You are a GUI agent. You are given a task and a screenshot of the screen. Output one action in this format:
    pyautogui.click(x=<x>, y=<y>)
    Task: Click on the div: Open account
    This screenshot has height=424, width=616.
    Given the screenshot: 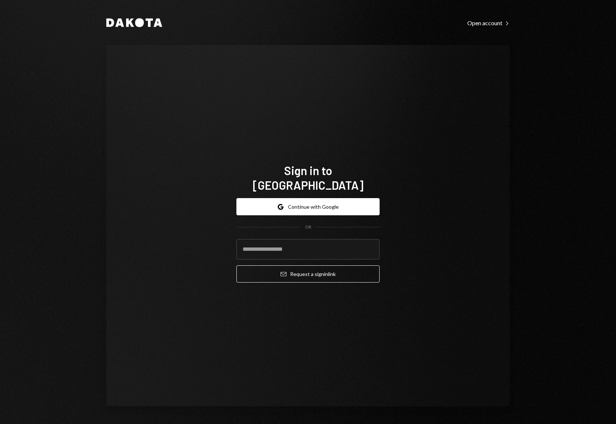 What is the action you would take?
    pyautogui.click(x=488, y=23)
    